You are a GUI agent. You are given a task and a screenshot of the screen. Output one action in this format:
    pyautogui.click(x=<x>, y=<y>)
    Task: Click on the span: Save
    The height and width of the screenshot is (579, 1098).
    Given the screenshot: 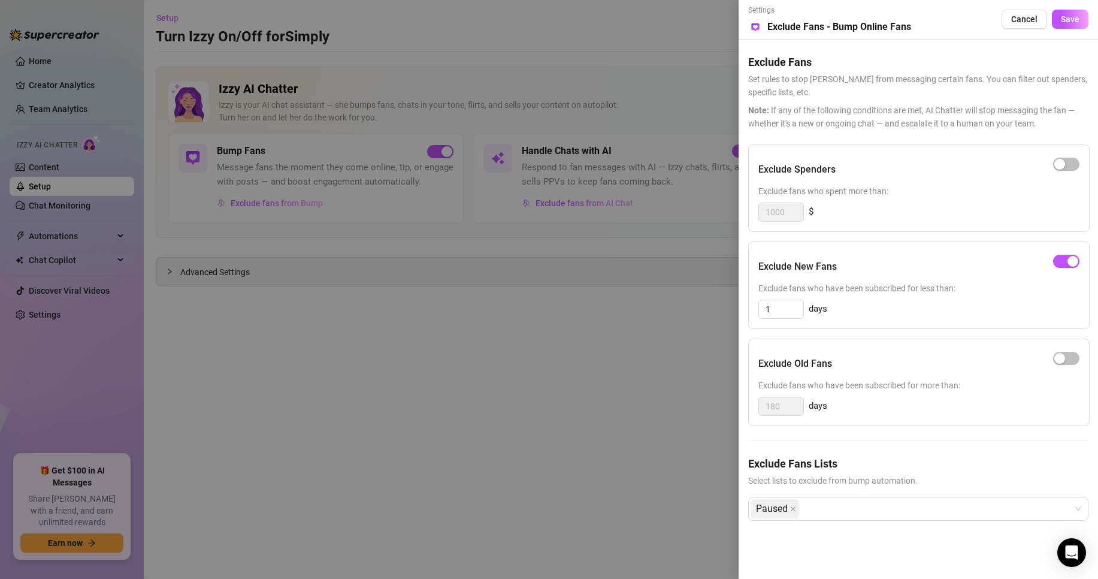 What is the action you would take?
    pyautogui.click(x=1070, y=19)
    